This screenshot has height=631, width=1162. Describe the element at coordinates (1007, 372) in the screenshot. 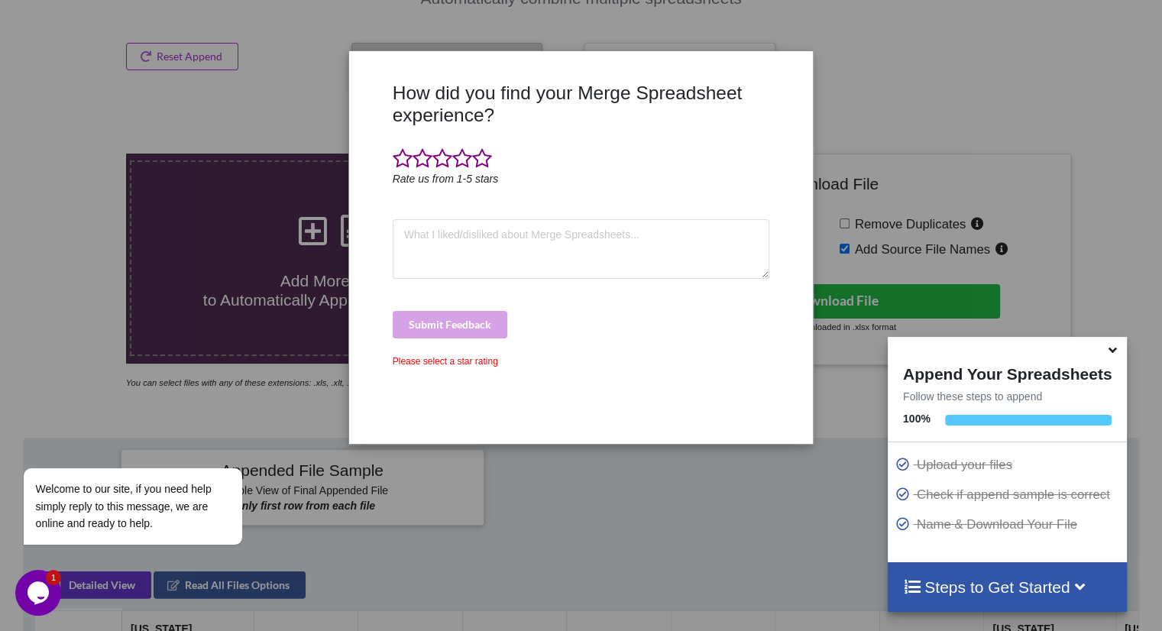

I see `h4: Append Your Spreadsheets` at that location.